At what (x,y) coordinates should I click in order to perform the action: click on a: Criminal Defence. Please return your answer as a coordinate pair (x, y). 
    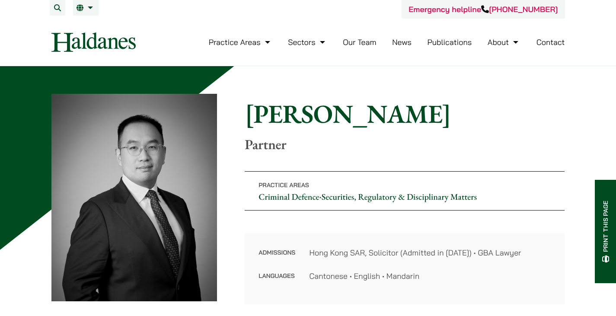
    Looking at the image, I should click on (289, 197).